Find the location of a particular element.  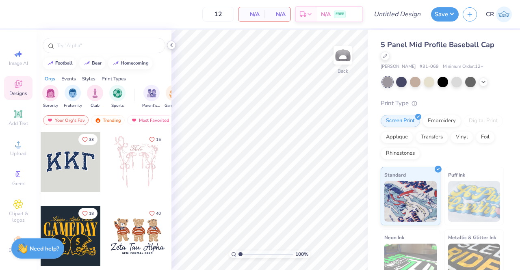

span: Fraternity is located at coordinates (73, 106).